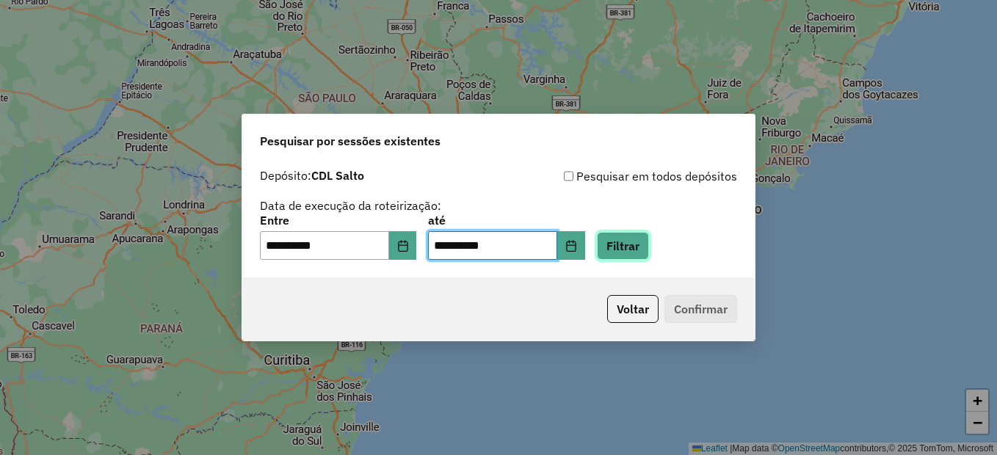 This screenshot has height=455, width=997. Describe the element at coordinates (350, 206) in the screenshot. I see `label: Data de execução da roteirização:` at that location.